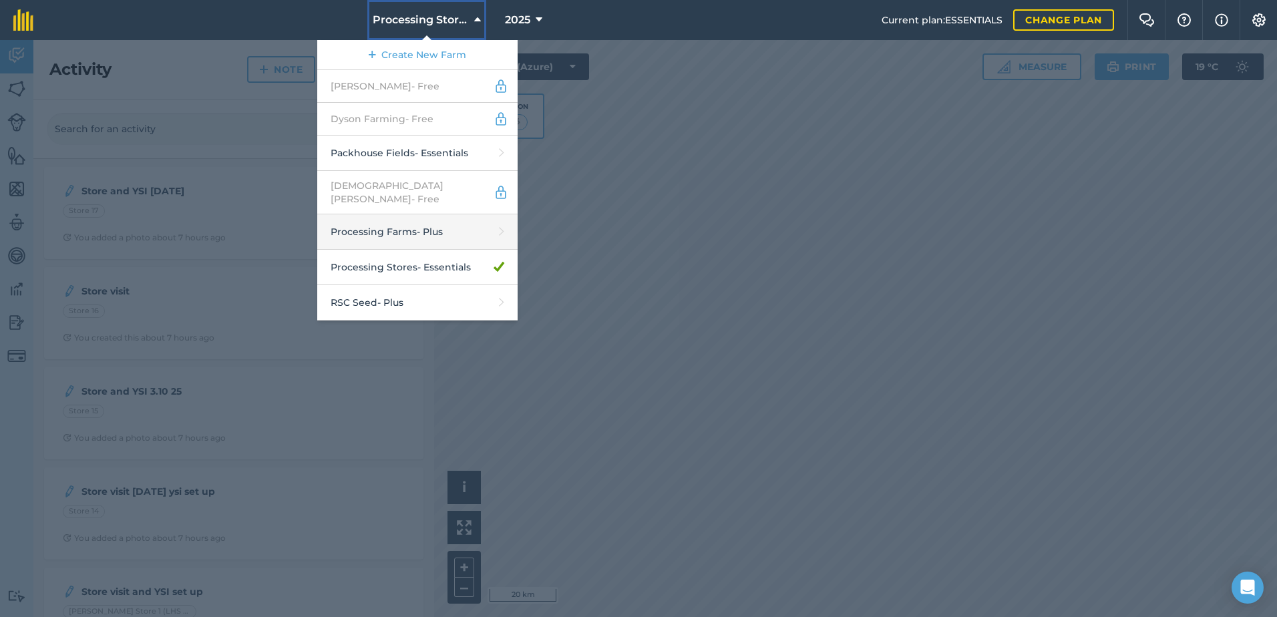 The height and width of the screenshot is (617, 1277). I want to click on a: Dyson Farming- Free, so click(418, 119).